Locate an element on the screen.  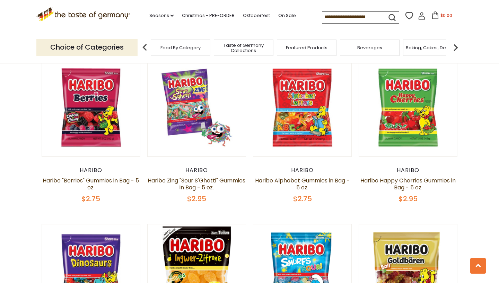
a: Beverages is located at coordinates (370, 47).